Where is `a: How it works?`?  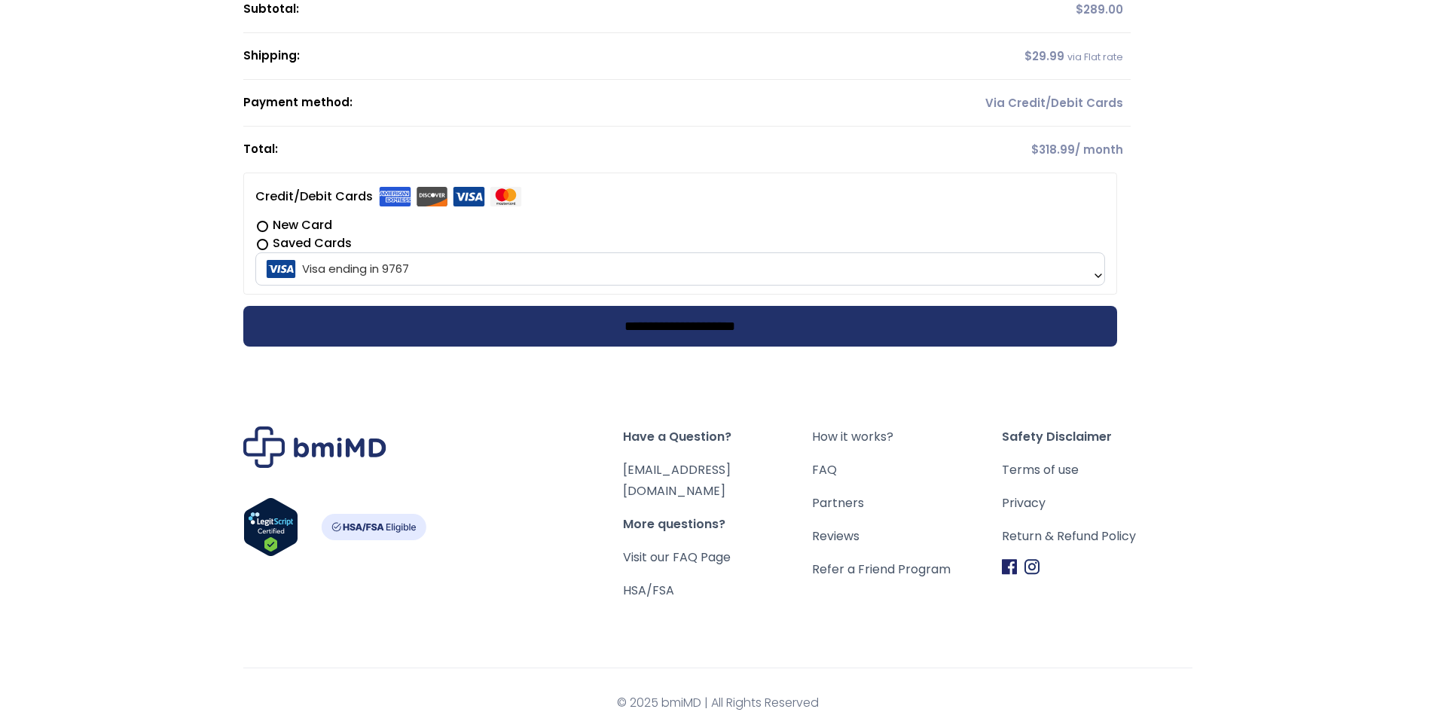
a: How it works? is located at coordinates (907, 437).